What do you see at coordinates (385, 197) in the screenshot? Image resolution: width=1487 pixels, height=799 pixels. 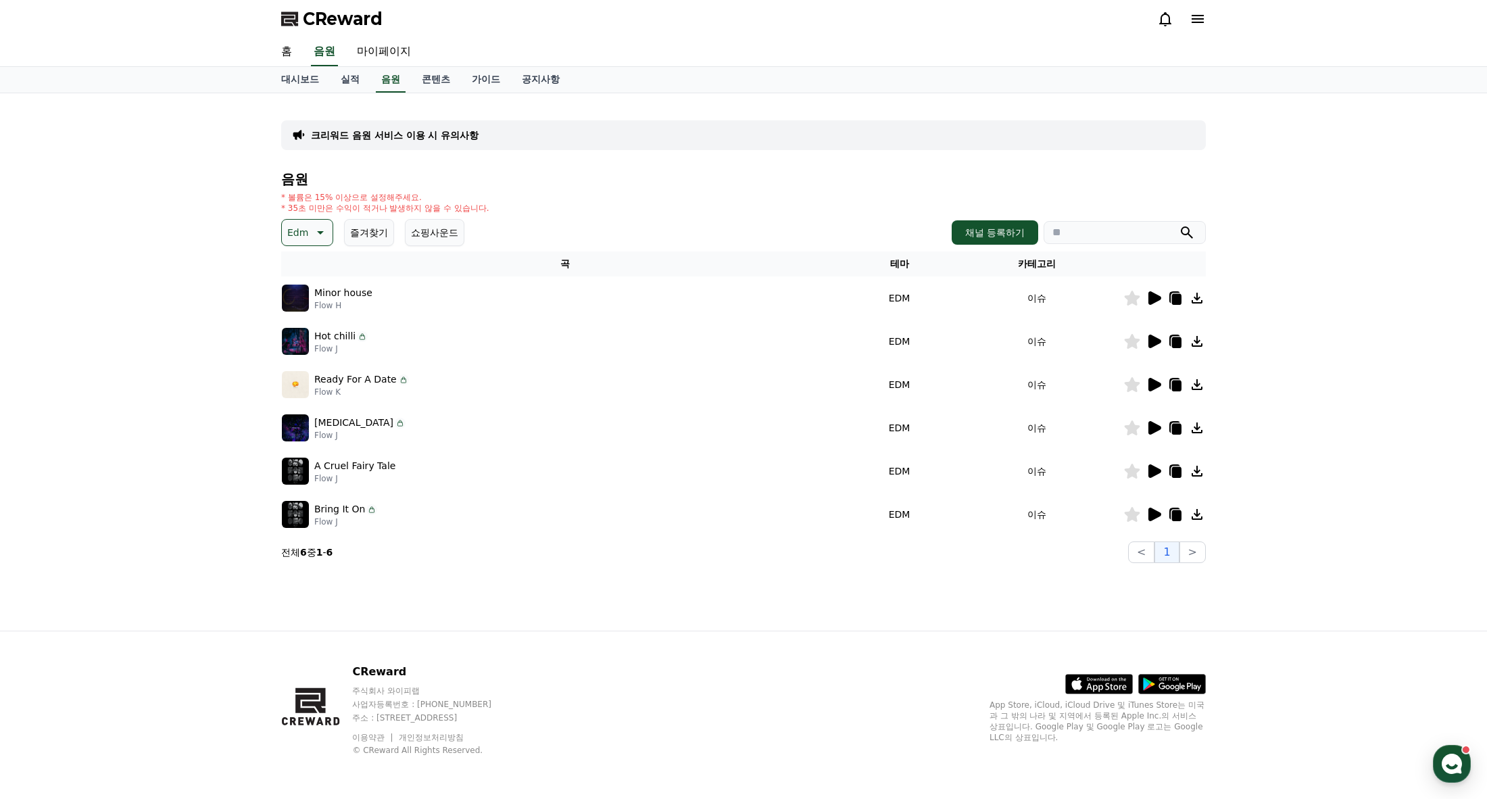 I see `p: * 볼륨은 15% 이상으로 설정해주세요.` at bounding box center [385, 197].